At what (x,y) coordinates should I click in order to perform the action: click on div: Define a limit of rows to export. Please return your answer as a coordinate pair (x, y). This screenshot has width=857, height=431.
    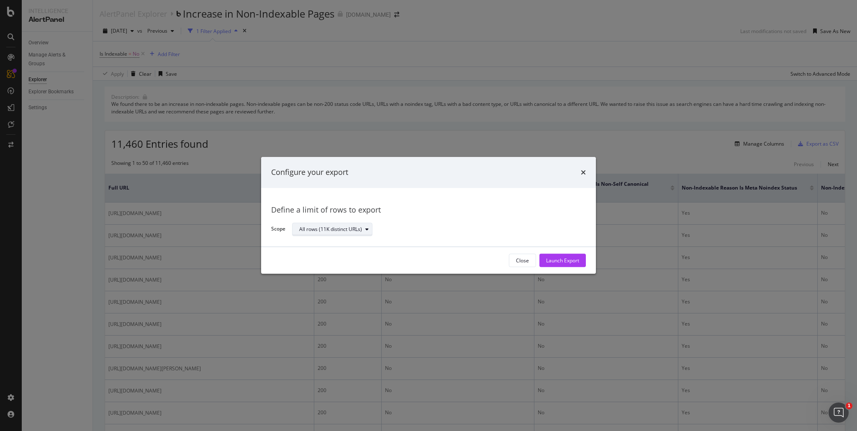
    Looking at the image, I should click on (428, 210).